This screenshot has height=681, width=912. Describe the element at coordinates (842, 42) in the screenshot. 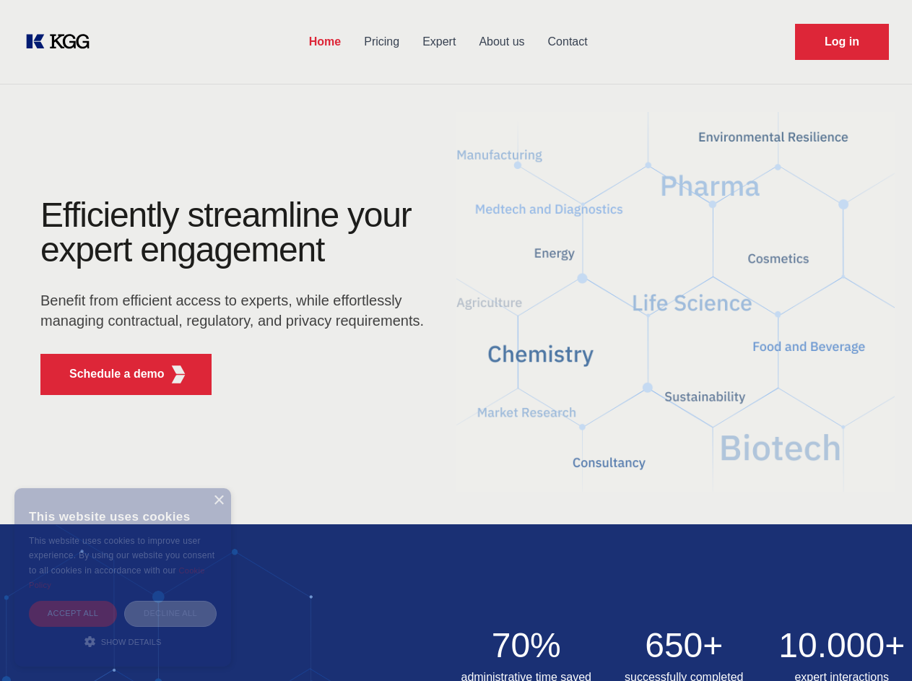

I see `a: Request Demo` at that location.